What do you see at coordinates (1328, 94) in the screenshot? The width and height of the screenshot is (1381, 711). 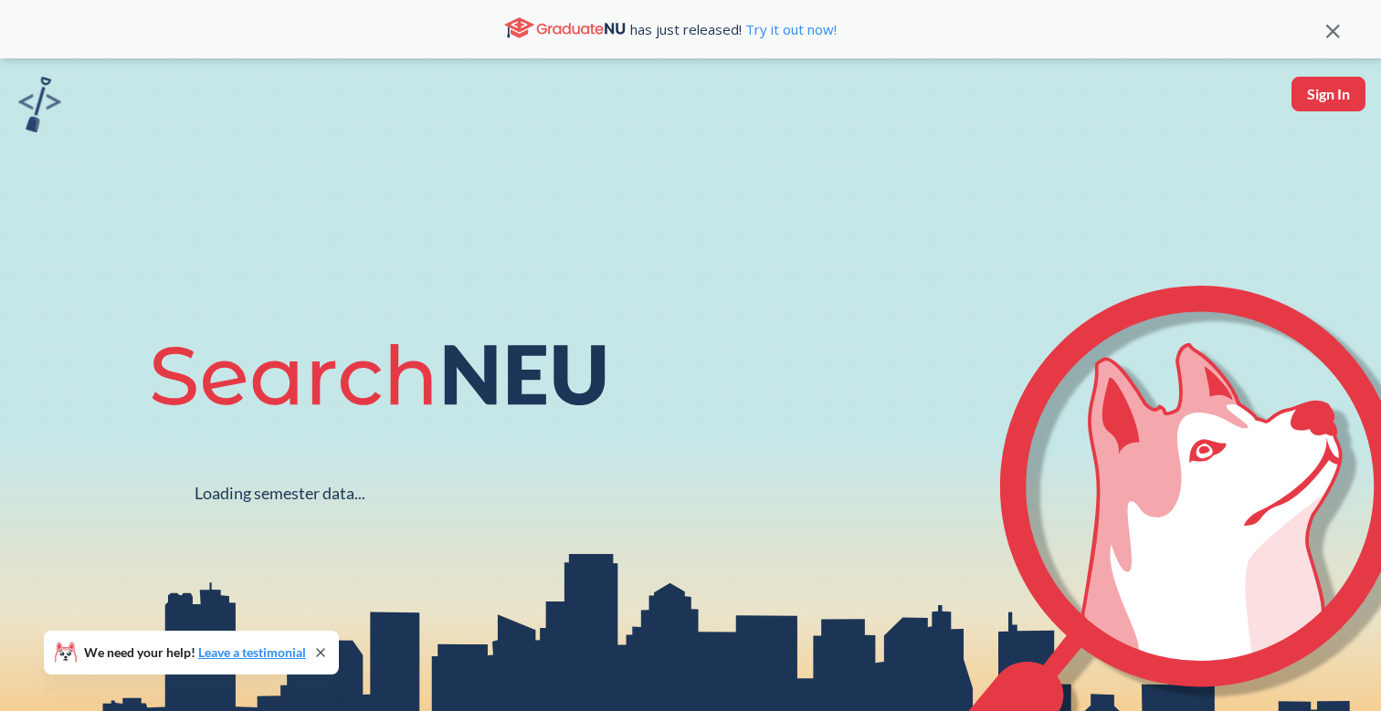 I see `button: Sign In` at bounding box center [1328, 94].